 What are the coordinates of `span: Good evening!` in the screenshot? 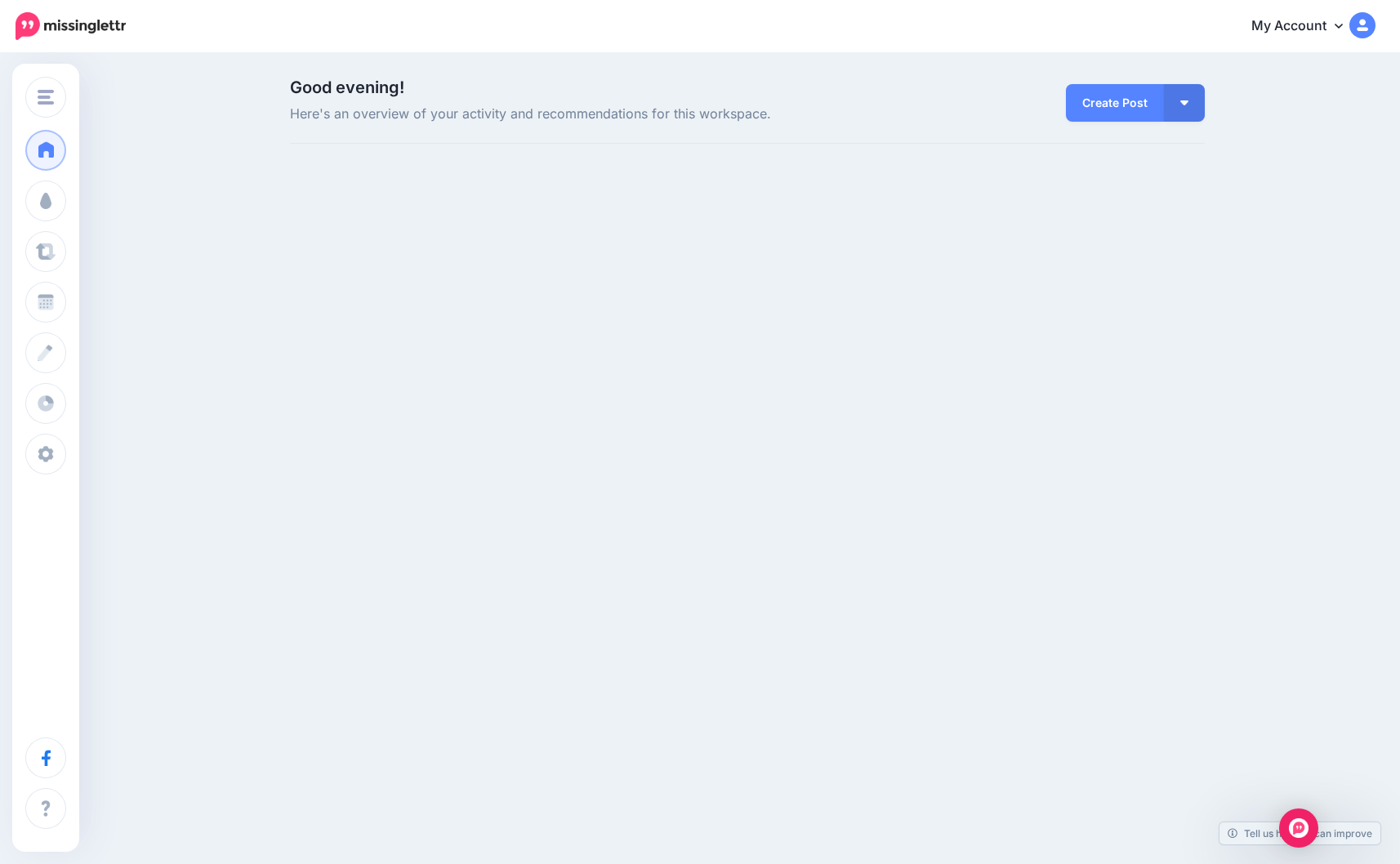 It's located at (347, 87).